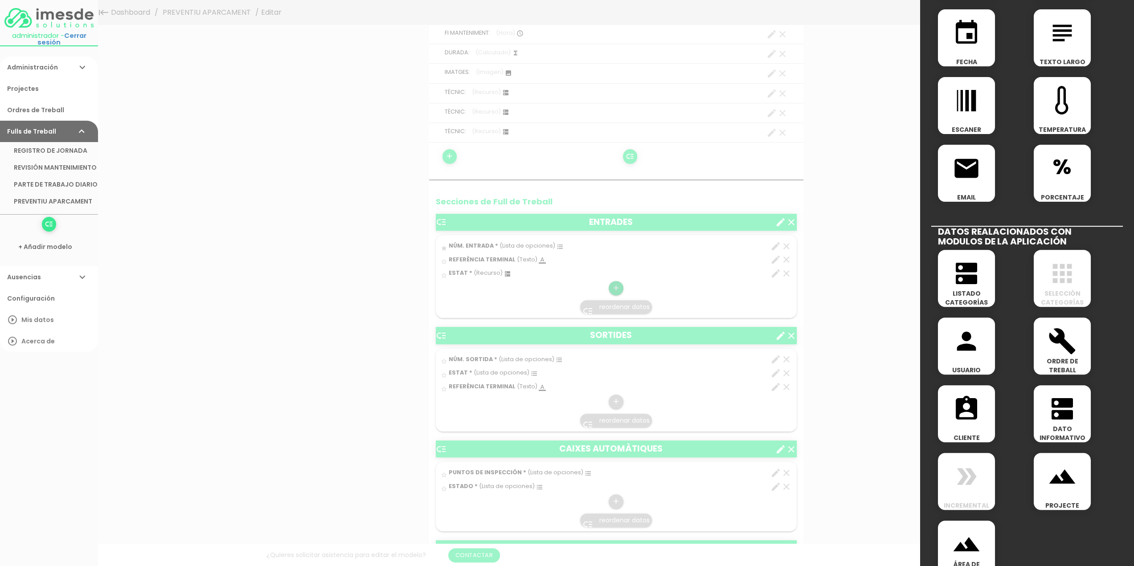  What do you see at coordinates (1062, 197) in the screenshot?
I see `span: PORCENTAJE` at bounding box center [1062, 197].